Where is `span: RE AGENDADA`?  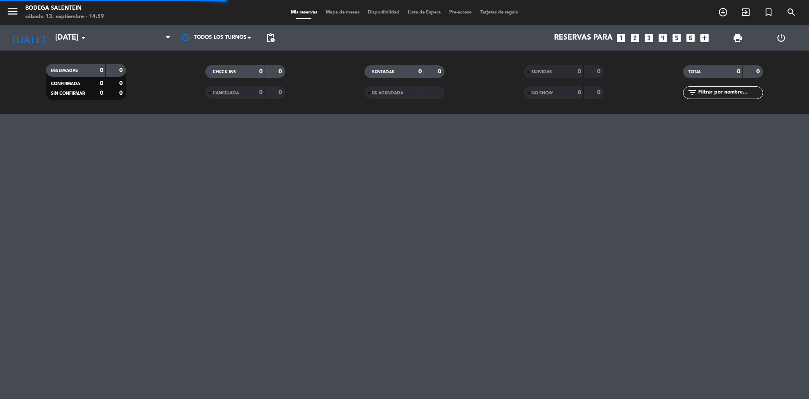
span: RE AGENDADA is located at coordinates (388, 93).